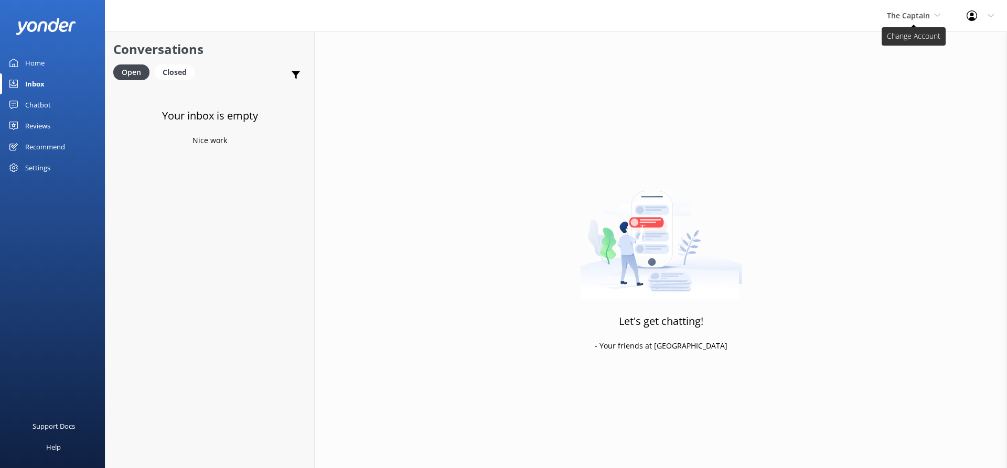 The height and width of the screenshot is (468, 1007). What do you see at coordinates (38, 126) in the screenshot?
I see `div: Reviews` at bounding box center [38, 126].